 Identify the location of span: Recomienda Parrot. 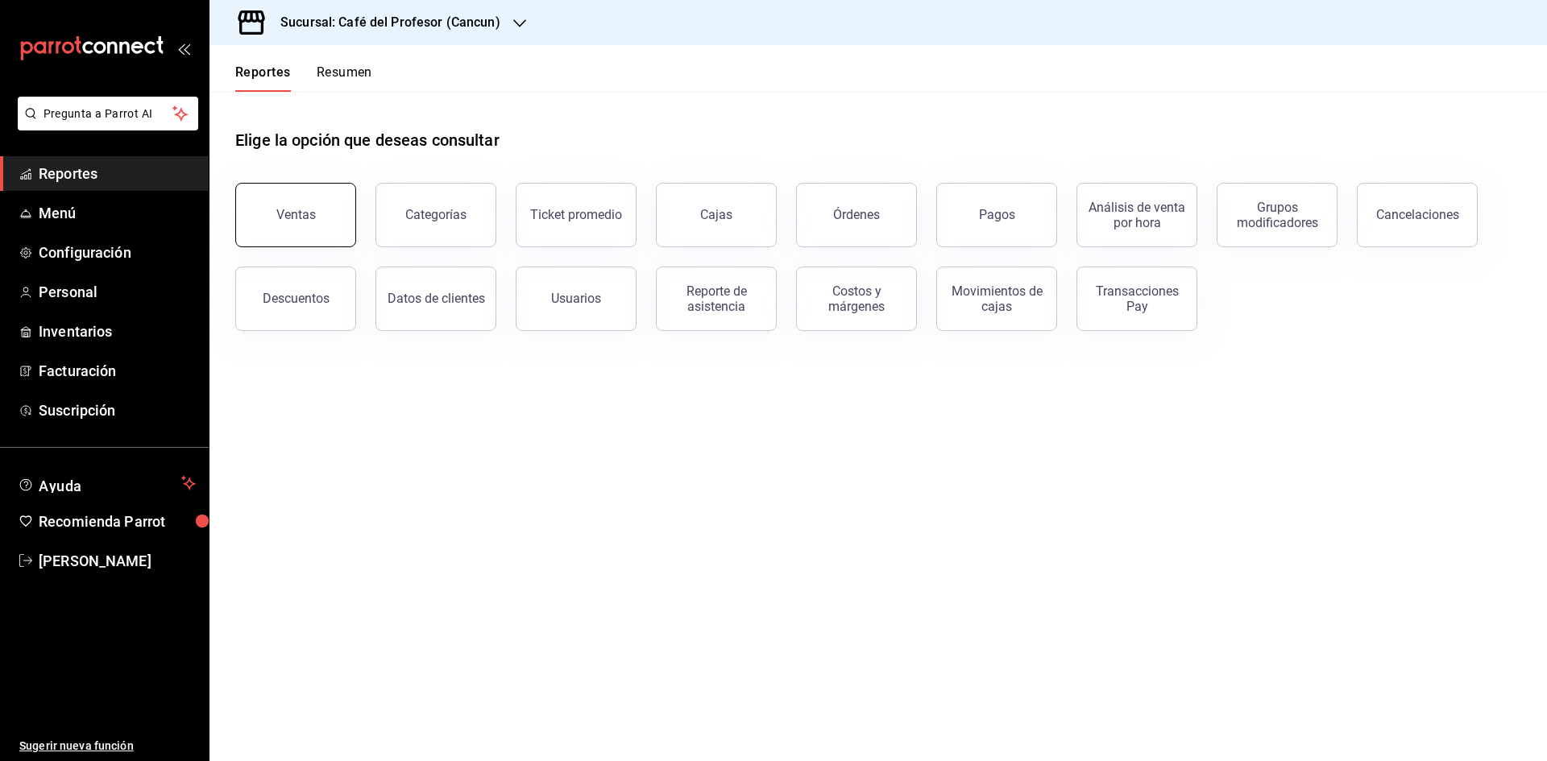
(117, 521).